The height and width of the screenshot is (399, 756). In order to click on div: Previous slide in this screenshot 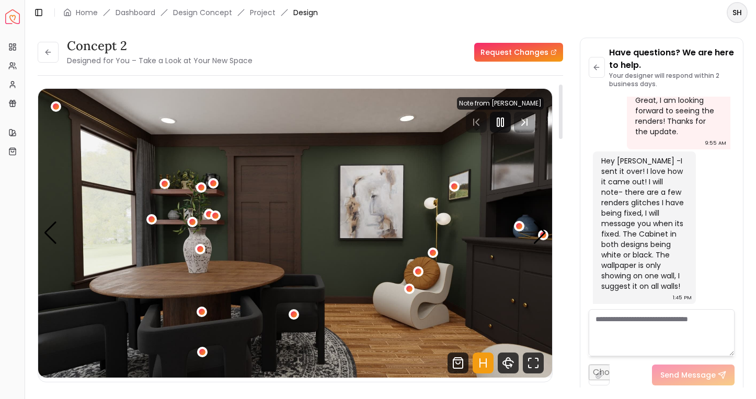, I will do `click(50, 233)`.